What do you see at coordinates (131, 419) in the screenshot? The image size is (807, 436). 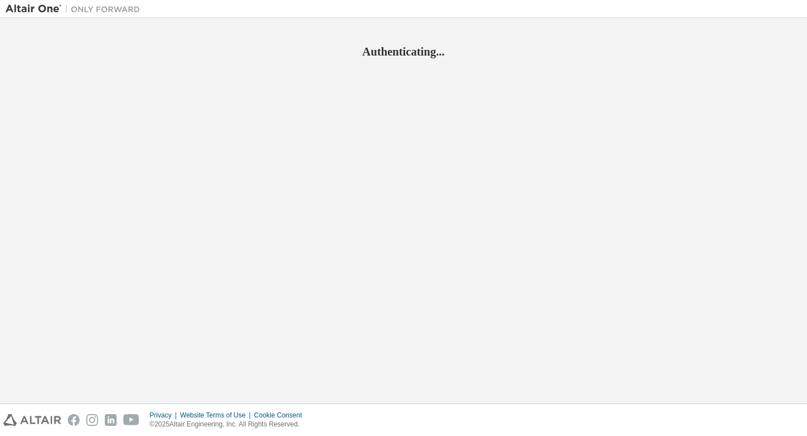 I see `img: youtube.svg` at bounding box center [131, 419].